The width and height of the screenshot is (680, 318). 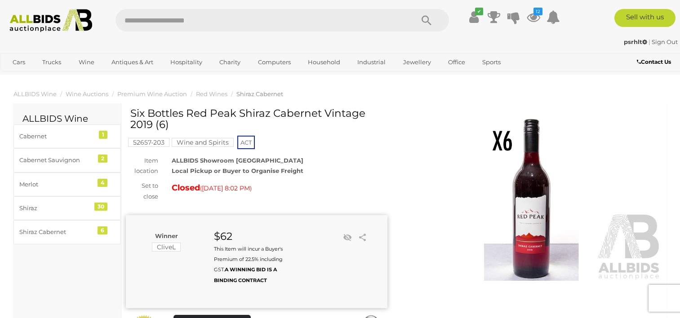 I want to click on a: Cabernet Sauvignon 2, so click(x=67, y=160).